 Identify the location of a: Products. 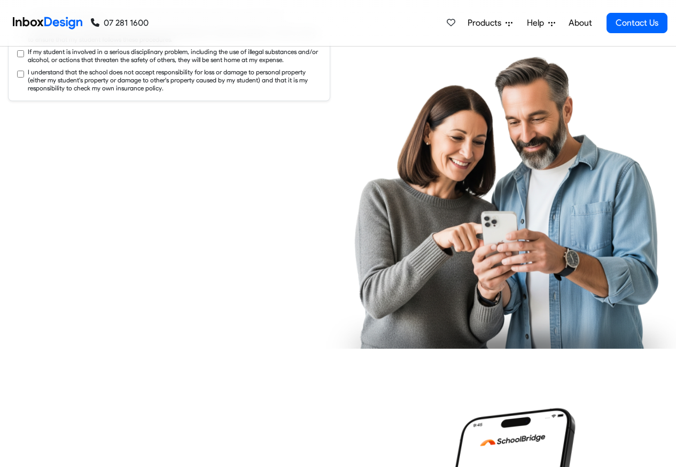
(490, 23).